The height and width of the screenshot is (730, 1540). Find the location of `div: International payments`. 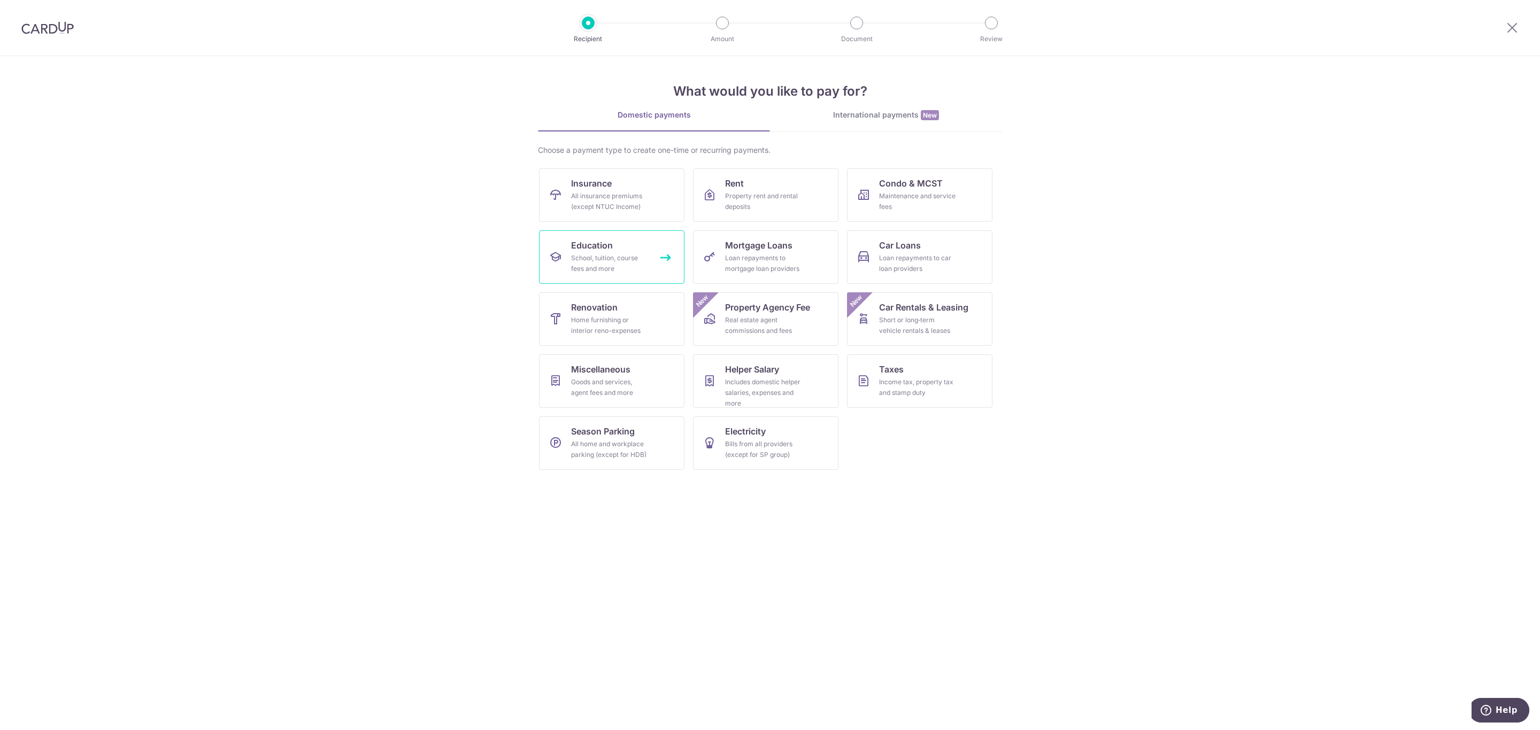

div: International payments is located at coordinates (886, 115).